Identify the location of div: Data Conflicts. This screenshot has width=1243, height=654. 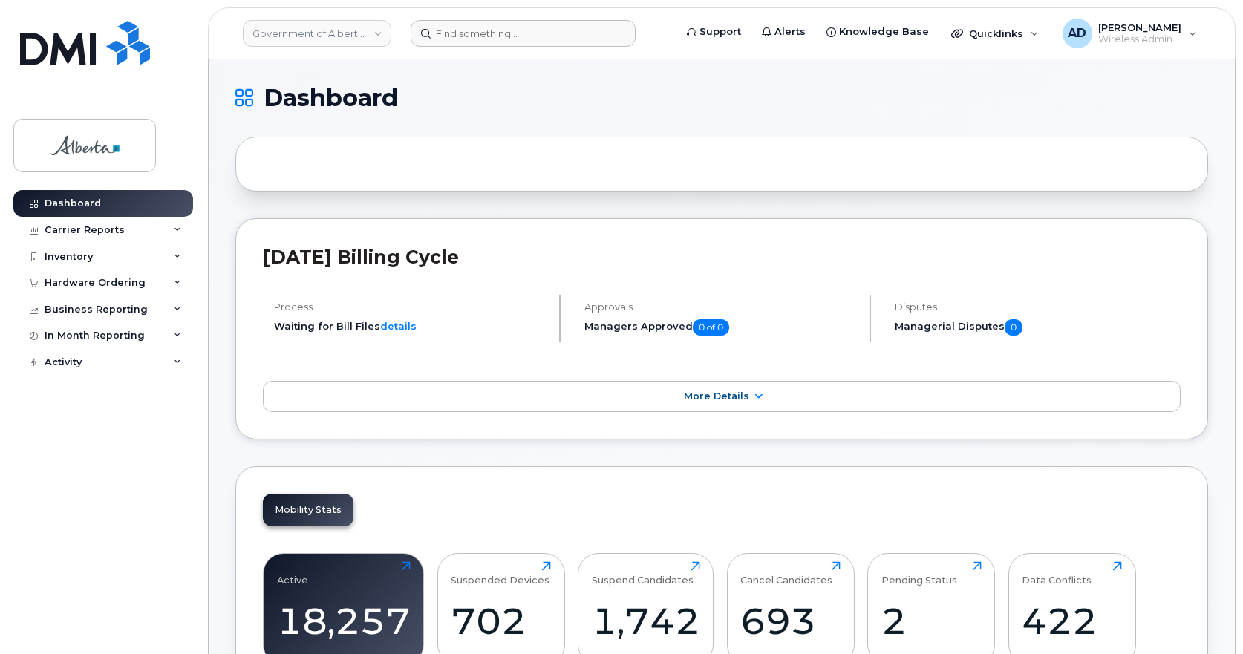
(1057, 573).